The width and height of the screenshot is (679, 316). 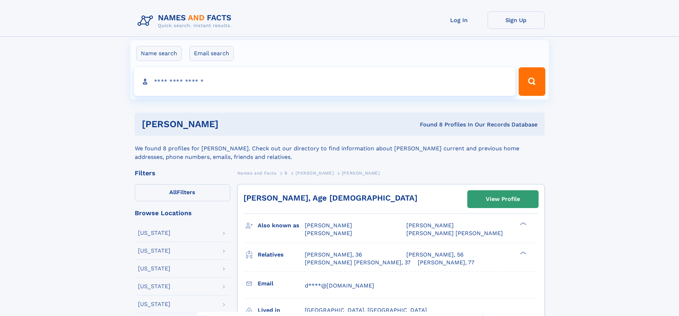 What do you see at coordinates (257, 173) in the screenshot?
I see `a: Names and Facts` at bounding box center [257, 173].